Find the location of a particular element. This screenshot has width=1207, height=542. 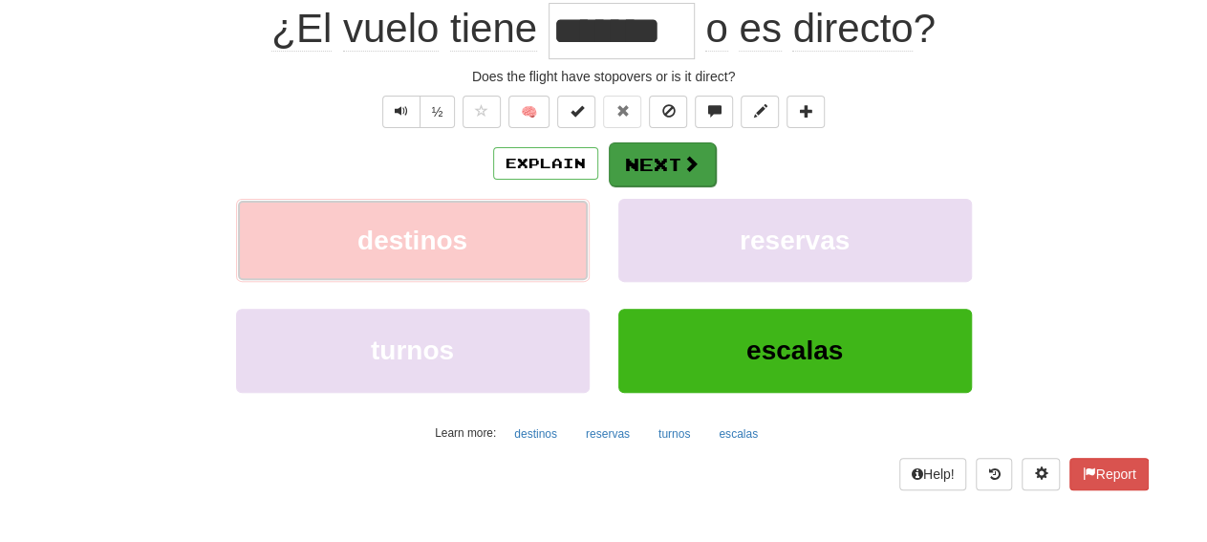

span: reservas is located at coordinates (794, 240).